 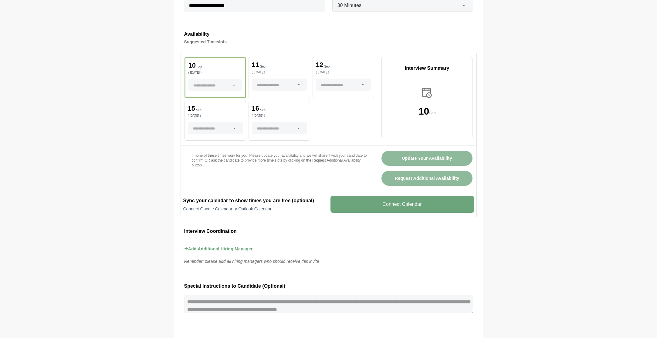 What do you see at coordinates (218, 249) in the screenshot?
I see `button: Add Additional Hiring Manager` at bounding box center [218, 249].